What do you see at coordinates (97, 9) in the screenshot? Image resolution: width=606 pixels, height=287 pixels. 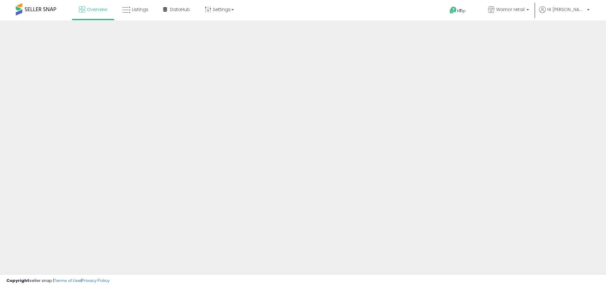 I see `span: Overview` at bounding box center [97, 9].